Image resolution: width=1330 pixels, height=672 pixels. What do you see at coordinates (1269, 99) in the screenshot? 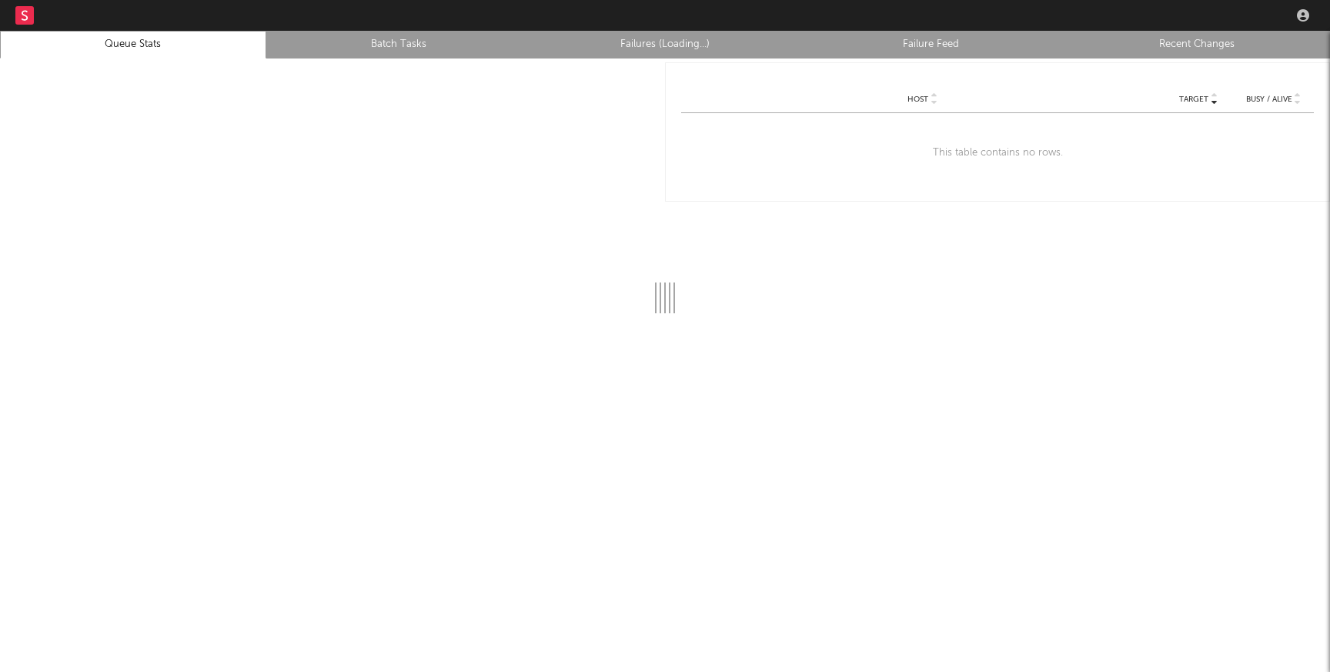
I see `span: Busy / Alive` at bounding box center [1269, 99].